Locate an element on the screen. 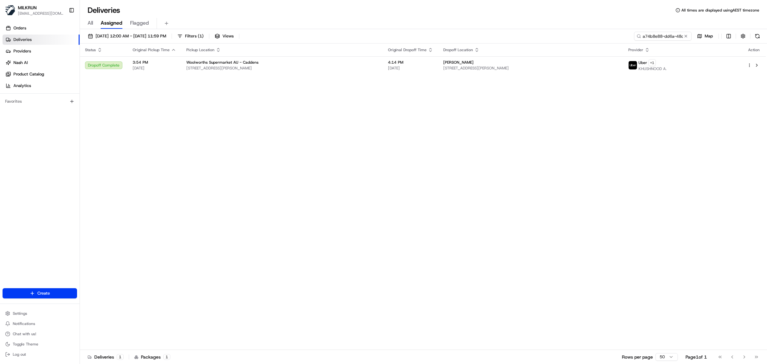  a: Providers is located at coordinates (41, 51).